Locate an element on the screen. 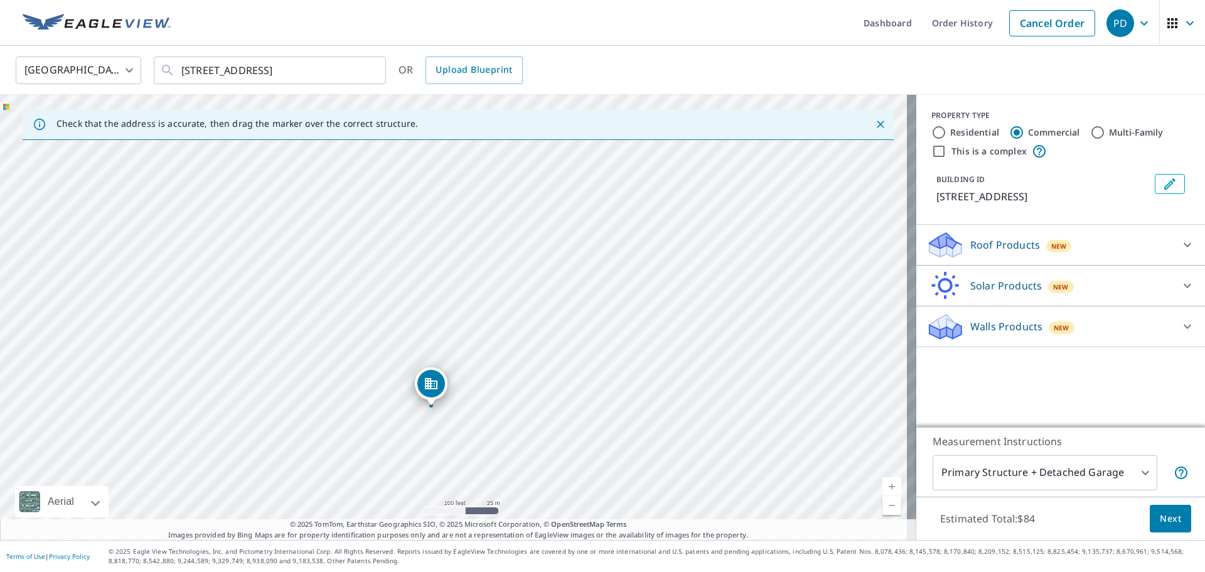 The width and height of the screenshot is (1205, 572). a: Current Level 18, Zoom In is located at coordinates (892, 487).